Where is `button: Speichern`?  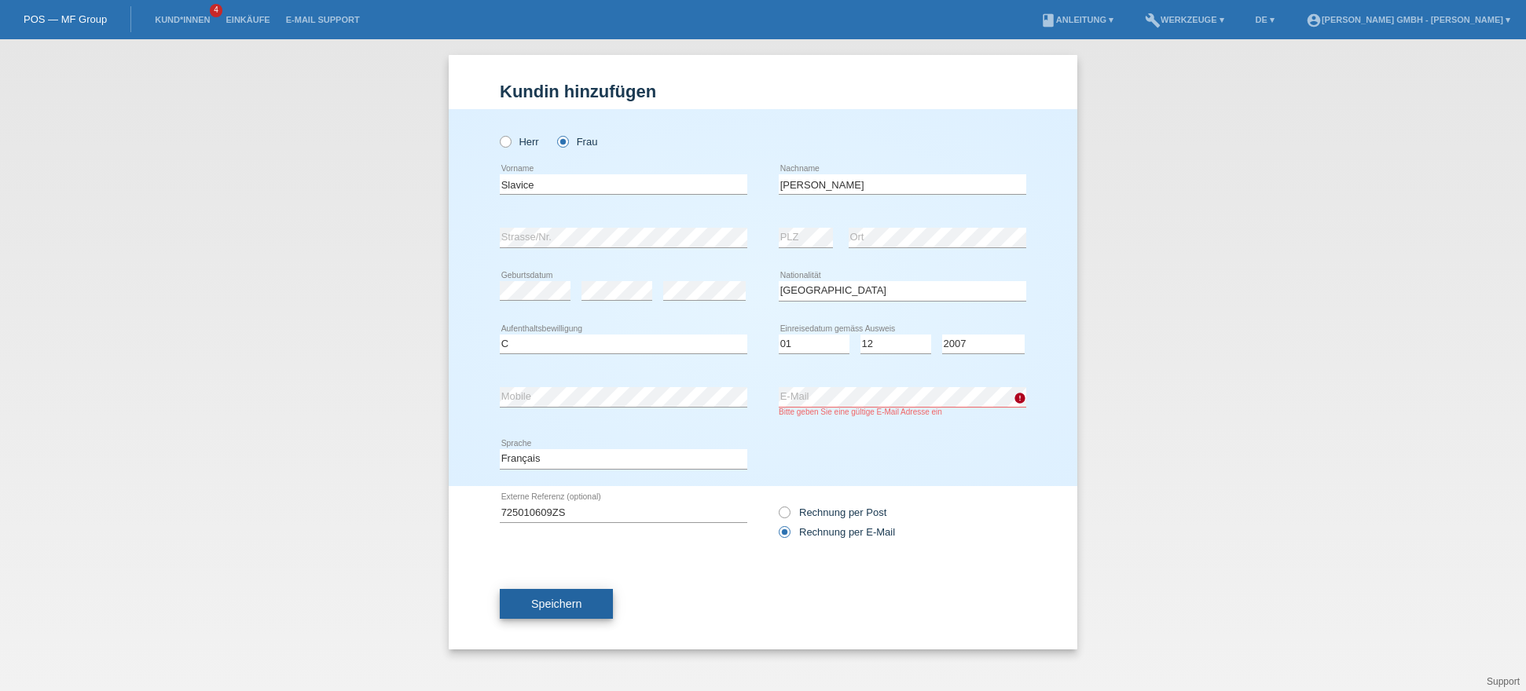 button: Speichern is located at coordinates (556, 604).